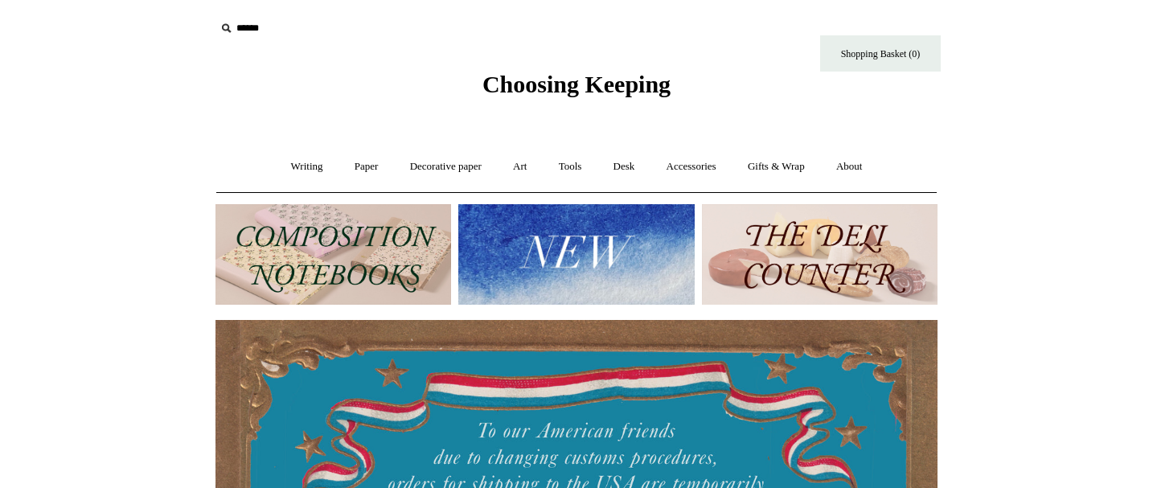  Describe the element at coordinates (819, 254) in the screenshot. I see `a: The Deli Counter` at that location.